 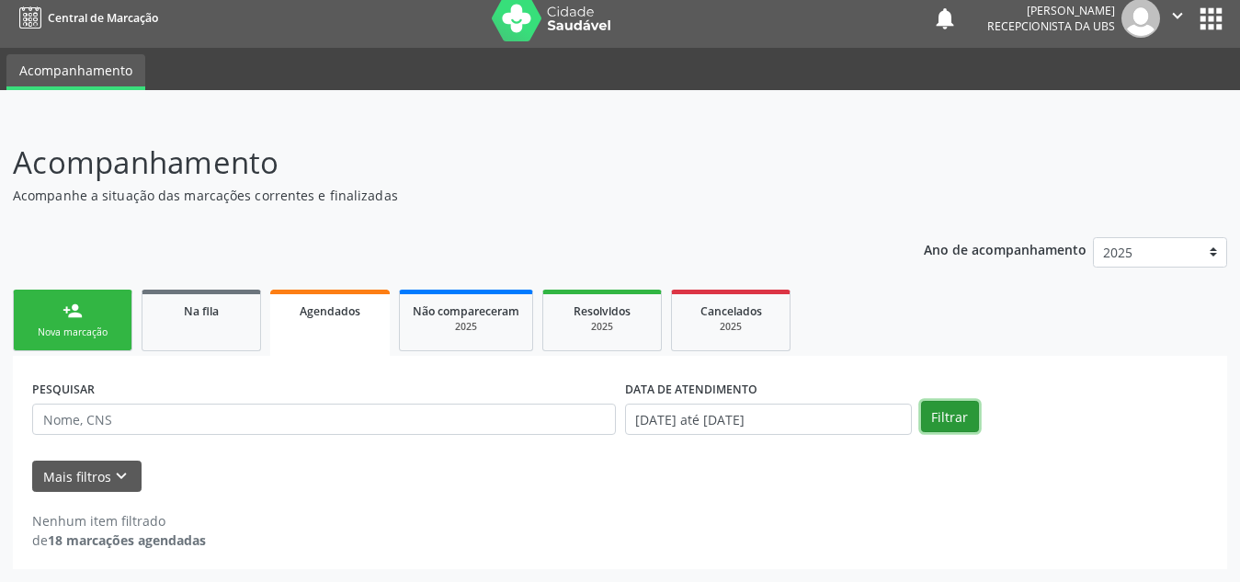 I want to click on div: person_add, so click(x=73, y=311).